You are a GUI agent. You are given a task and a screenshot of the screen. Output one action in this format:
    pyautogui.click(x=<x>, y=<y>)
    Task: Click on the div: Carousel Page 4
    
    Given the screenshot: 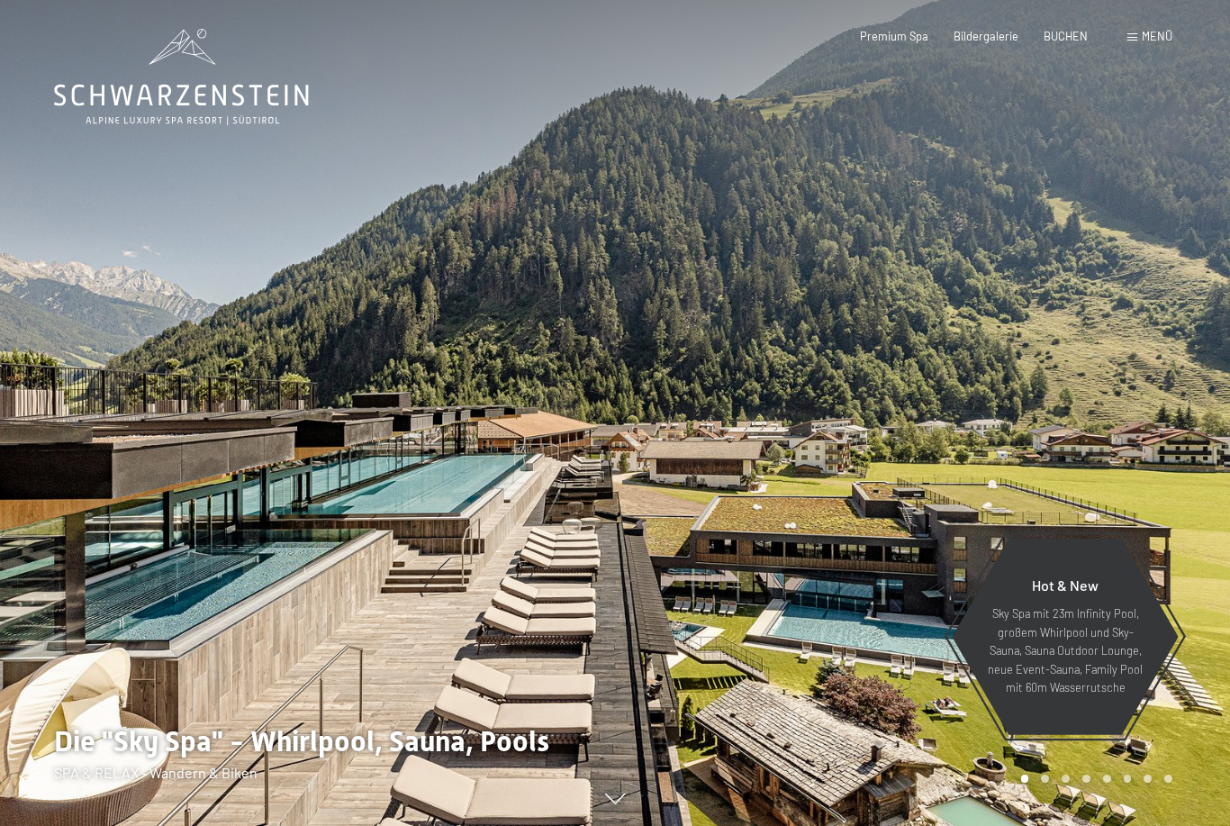 What is the action you would take?
    pyautogui.click(x=1086, y=778)
    